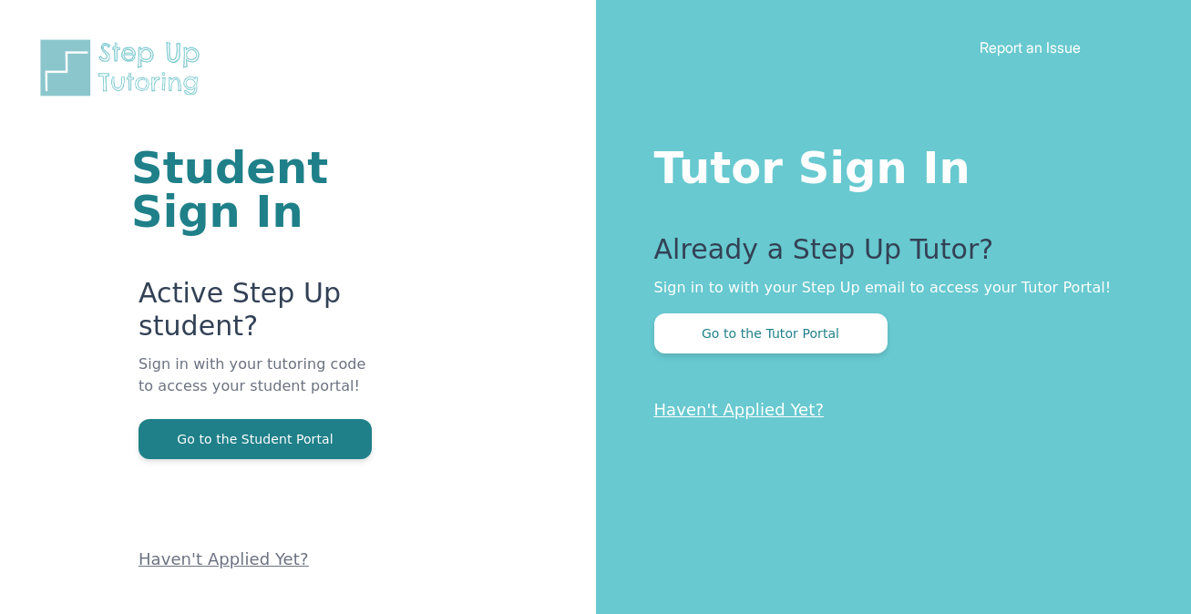 Image resolution: width=1191 pixels, height=614 pixels. Describe the element at coordinates (255, 438) in the screenshot. I see `a: Go to the Student Portal` at that location.